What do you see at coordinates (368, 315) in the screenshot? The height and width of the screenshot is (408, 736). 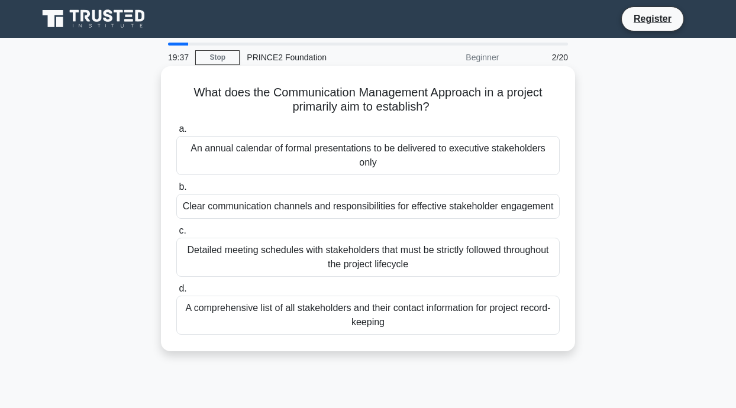 I see `div: A comprehensive list of all stakeholders and their contact information for project record-keeping` at bounding box center [368, 315].